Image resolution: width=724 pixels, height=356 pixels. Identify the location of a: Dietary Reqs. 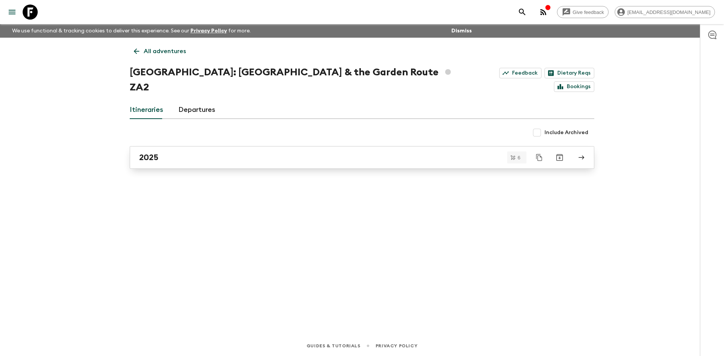
(569, 73).